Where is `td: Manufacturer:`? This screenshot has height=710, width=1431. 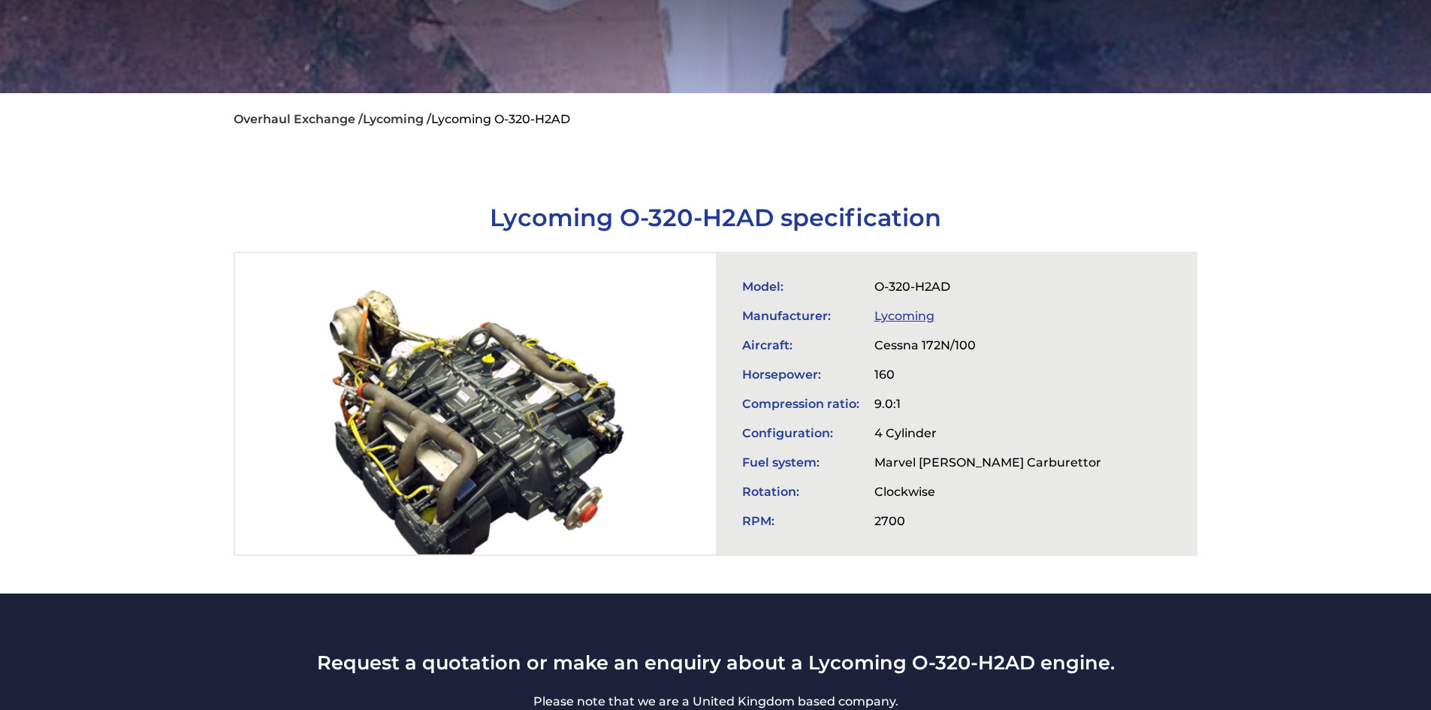
td: Manufacturer: is located at coordinates (801, 315).